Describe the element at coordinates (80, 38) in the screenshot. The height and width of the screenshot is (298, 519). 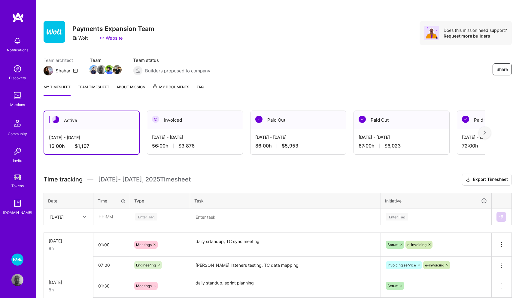
I see `div: Wolt` at that location.